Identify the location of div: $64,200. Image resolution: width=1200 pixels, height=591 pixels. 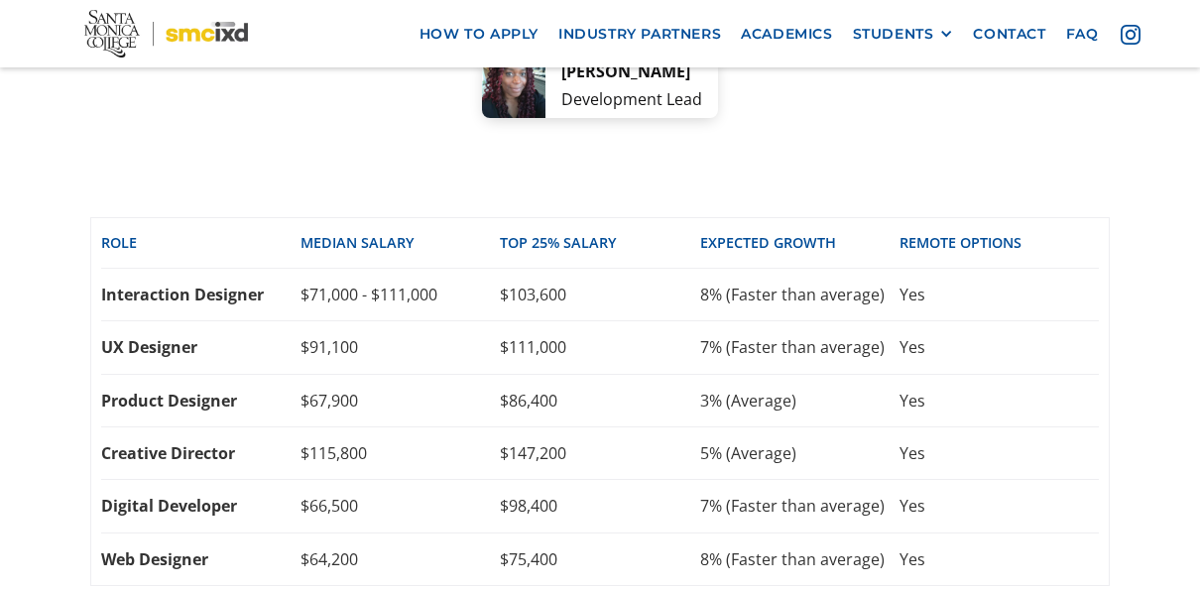
(400, 559).